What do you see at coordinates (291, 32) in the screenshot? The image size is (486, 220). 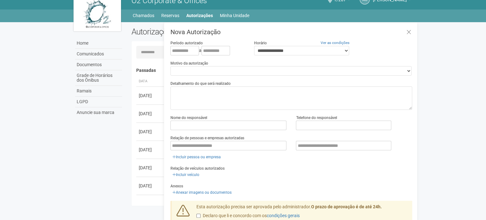 I see `h3: Nova Autorização` at bounding box center [291, 32].